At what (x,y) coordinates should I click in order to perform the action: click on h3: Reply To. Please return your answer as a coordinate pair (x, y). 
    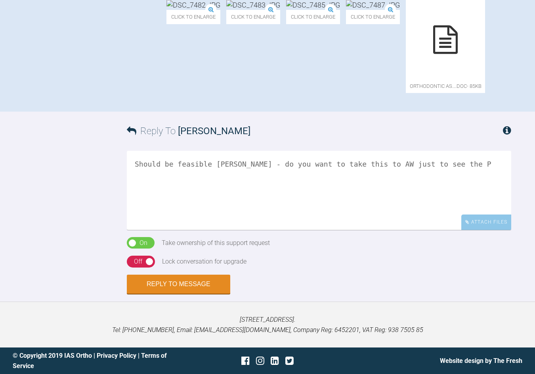
    Looking at the image, I should click on (189, 131).